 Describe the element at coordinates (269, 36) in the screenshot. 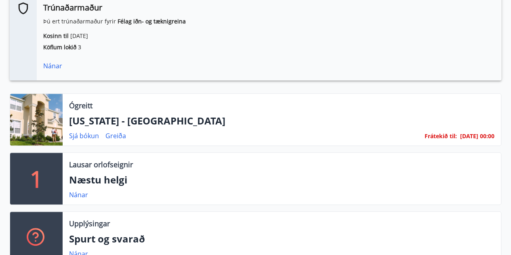

I see `p: Kosinn til` at that location.